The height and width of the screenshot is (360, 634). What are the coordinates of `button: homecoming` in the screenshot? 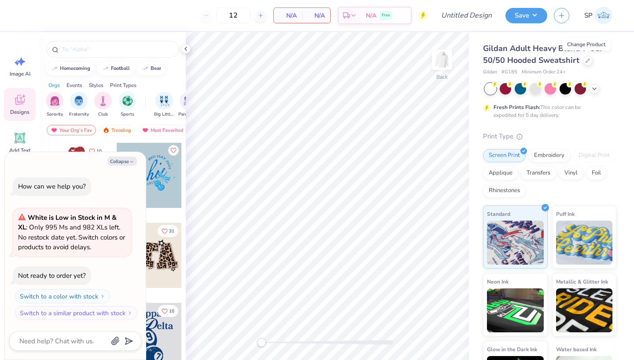 It's located at (70, 69).